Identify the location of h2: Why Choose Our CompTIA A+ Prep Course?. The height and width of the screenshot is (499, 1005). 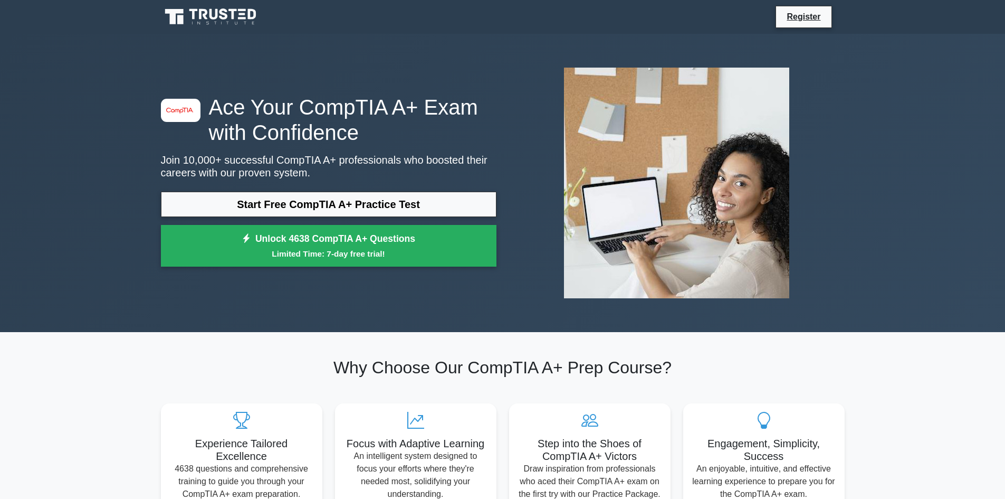
(503, 367).